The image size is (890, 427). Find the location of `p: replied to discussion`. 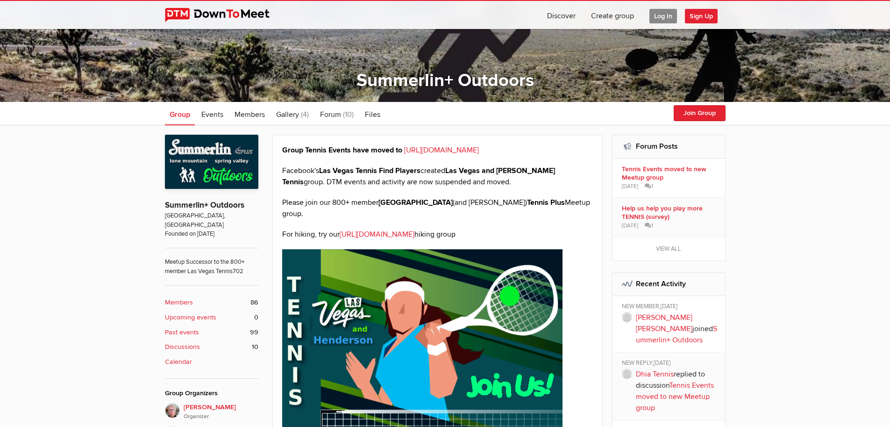

p: replied to discussion is located at coordinates (677, 391).